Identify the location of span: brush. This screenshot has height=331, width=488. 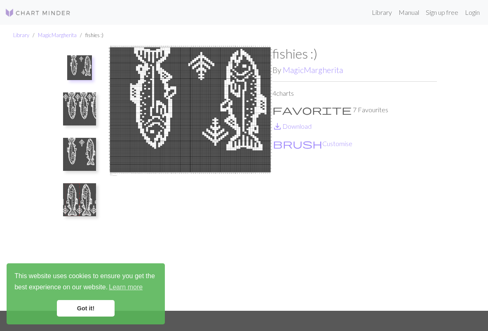
(298, 144).